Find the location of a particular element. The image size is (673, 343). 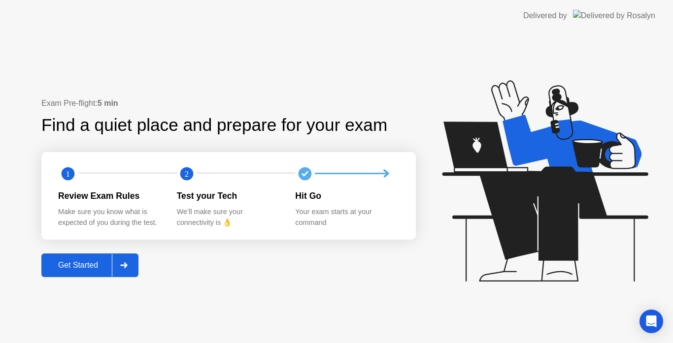

img: Delivered by Rosalyn is located at coordinates (614, 15).